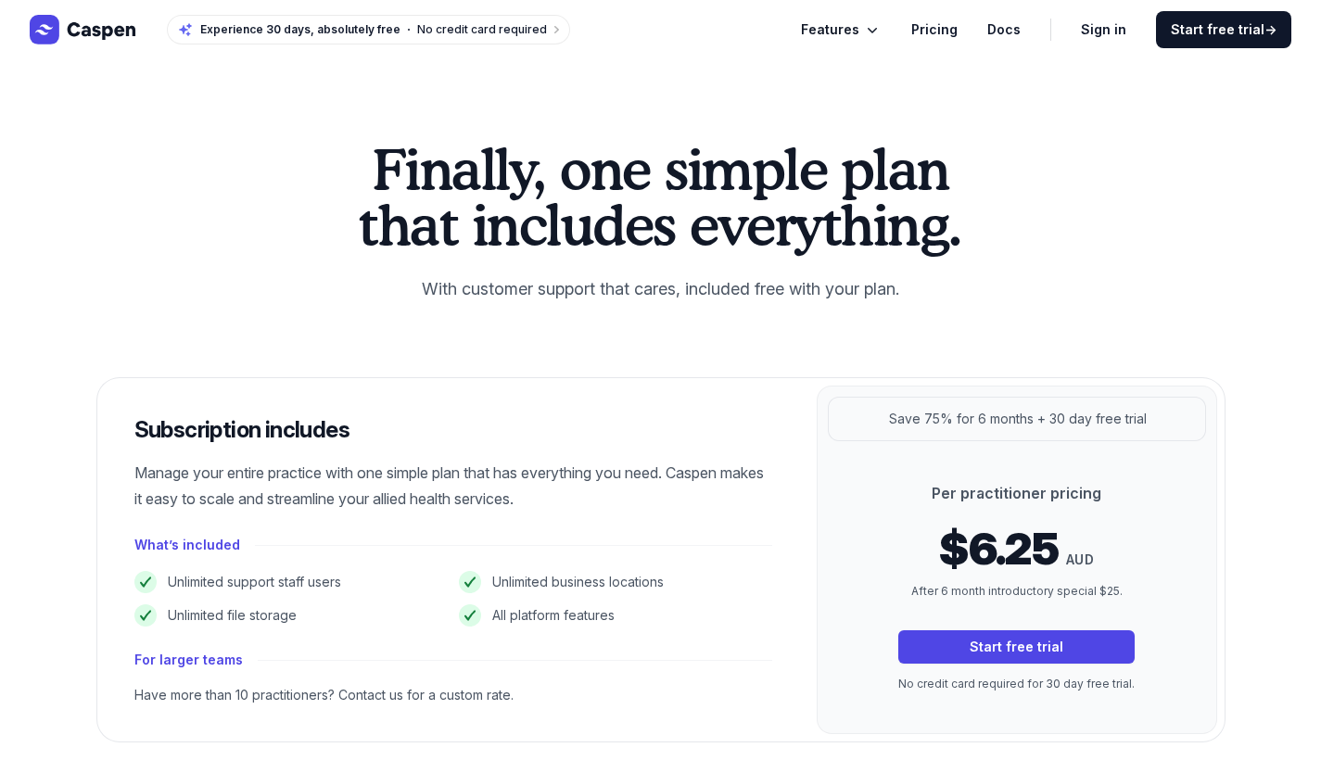 The height and width of the screenshot is (760, 1321). What do you see at coordinates (661, 197) in the screenshot?
I see `h2: Finally, one simple plan that includes everything.` at bounding box center [661, 197].